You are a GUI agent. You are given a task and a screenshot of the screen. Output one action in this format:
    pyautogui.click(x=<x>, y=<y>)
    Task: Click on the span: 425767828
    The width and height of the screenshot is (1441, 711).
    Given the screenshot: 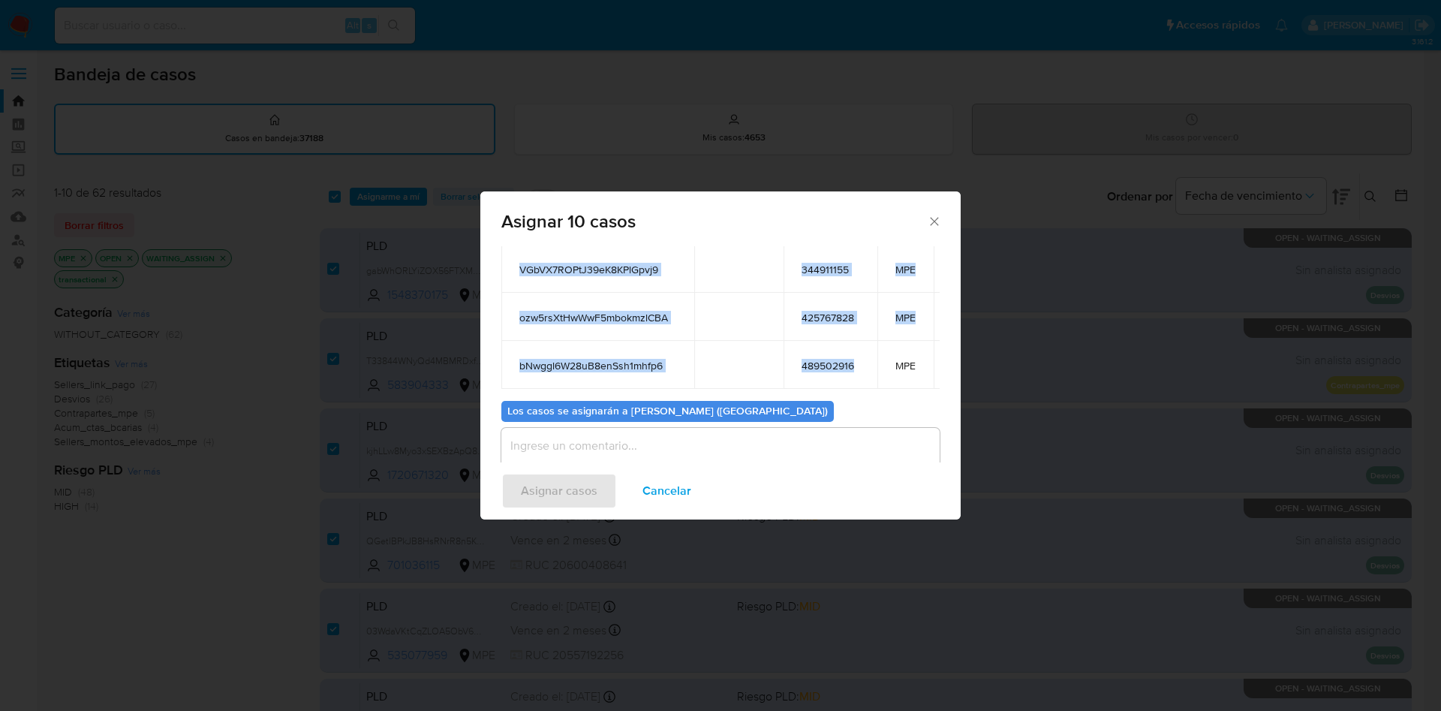 What is the action you would take?
    pyautogui.click(x=830, y=317)
    